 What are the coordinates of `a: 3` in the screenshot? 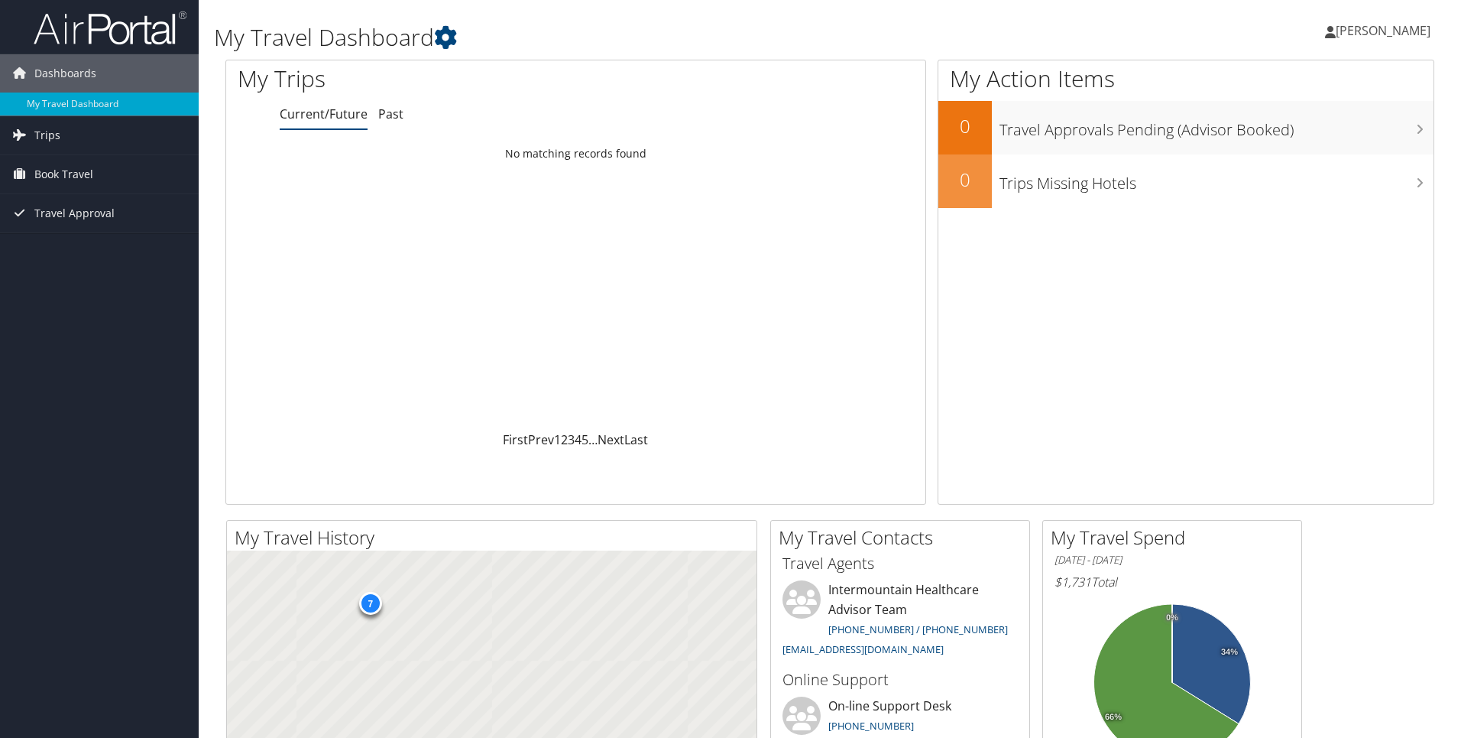 It's located at (571, 439).